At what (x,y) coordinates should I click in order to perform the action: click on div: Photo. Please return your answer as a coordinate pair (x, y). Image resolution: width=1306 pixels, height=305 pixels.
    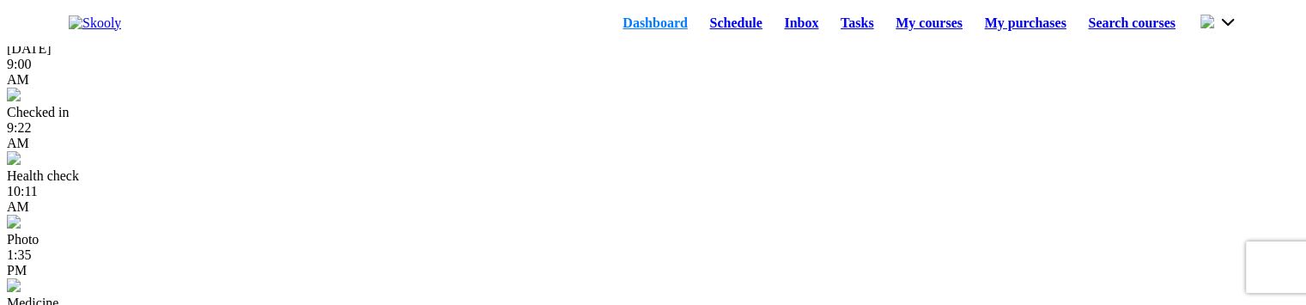
    Looking at the image, I should click on (653, 240).